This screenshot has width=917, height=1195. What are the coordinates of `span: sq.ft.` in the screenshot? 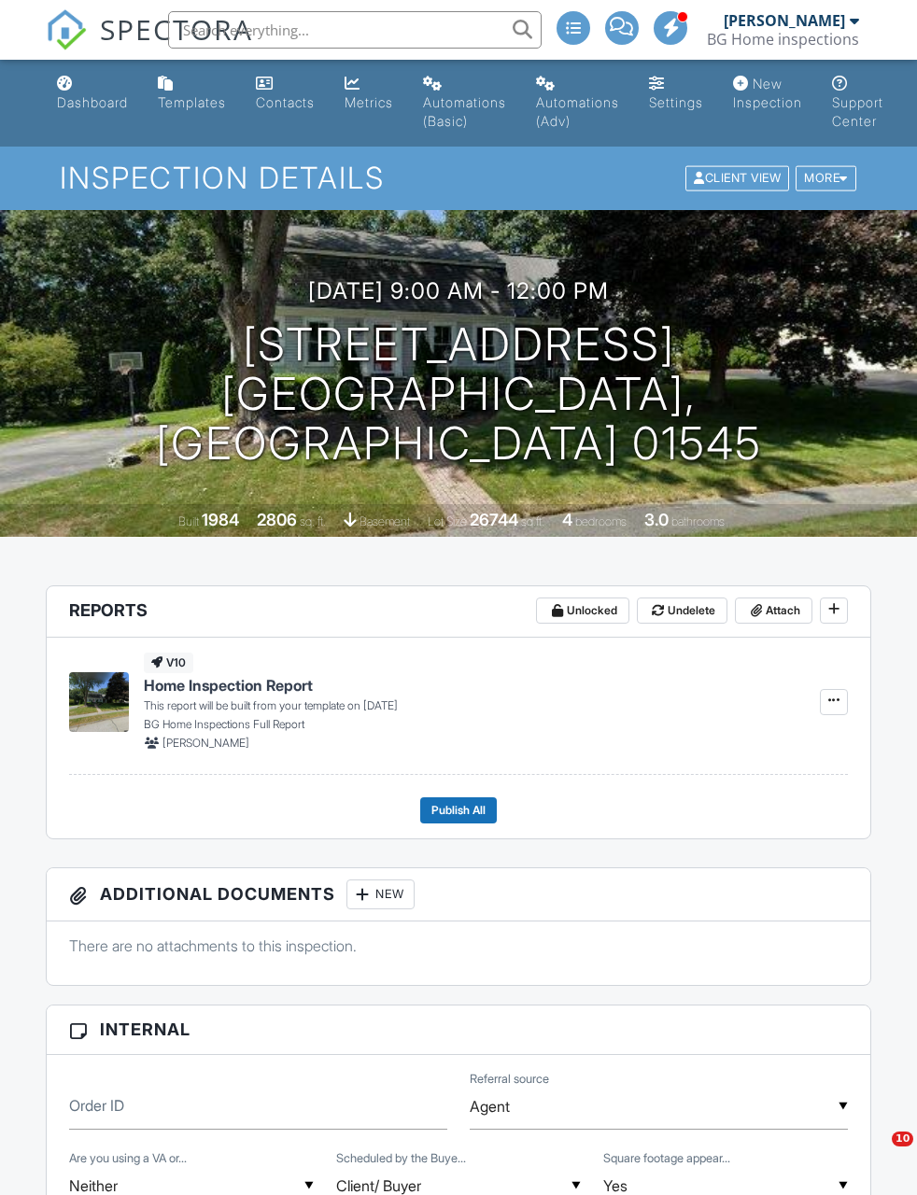 It's located at (532, 521).